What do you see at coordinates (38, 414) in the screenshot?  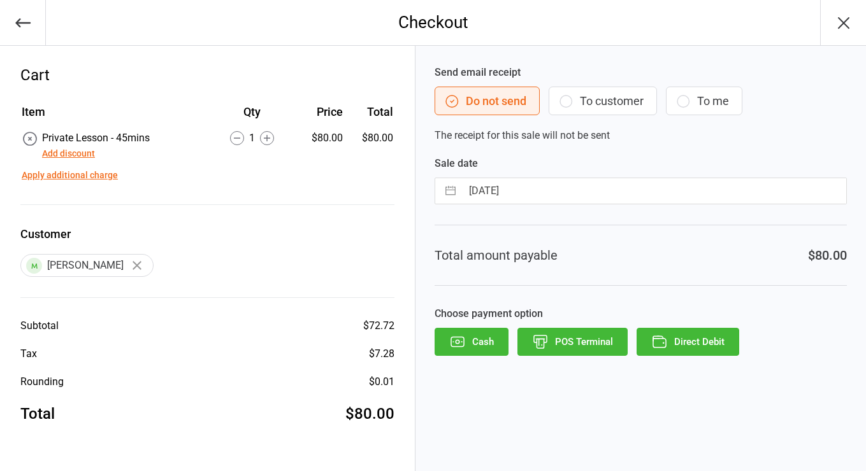 I see `div: Total` at bounding box center [38, 414].